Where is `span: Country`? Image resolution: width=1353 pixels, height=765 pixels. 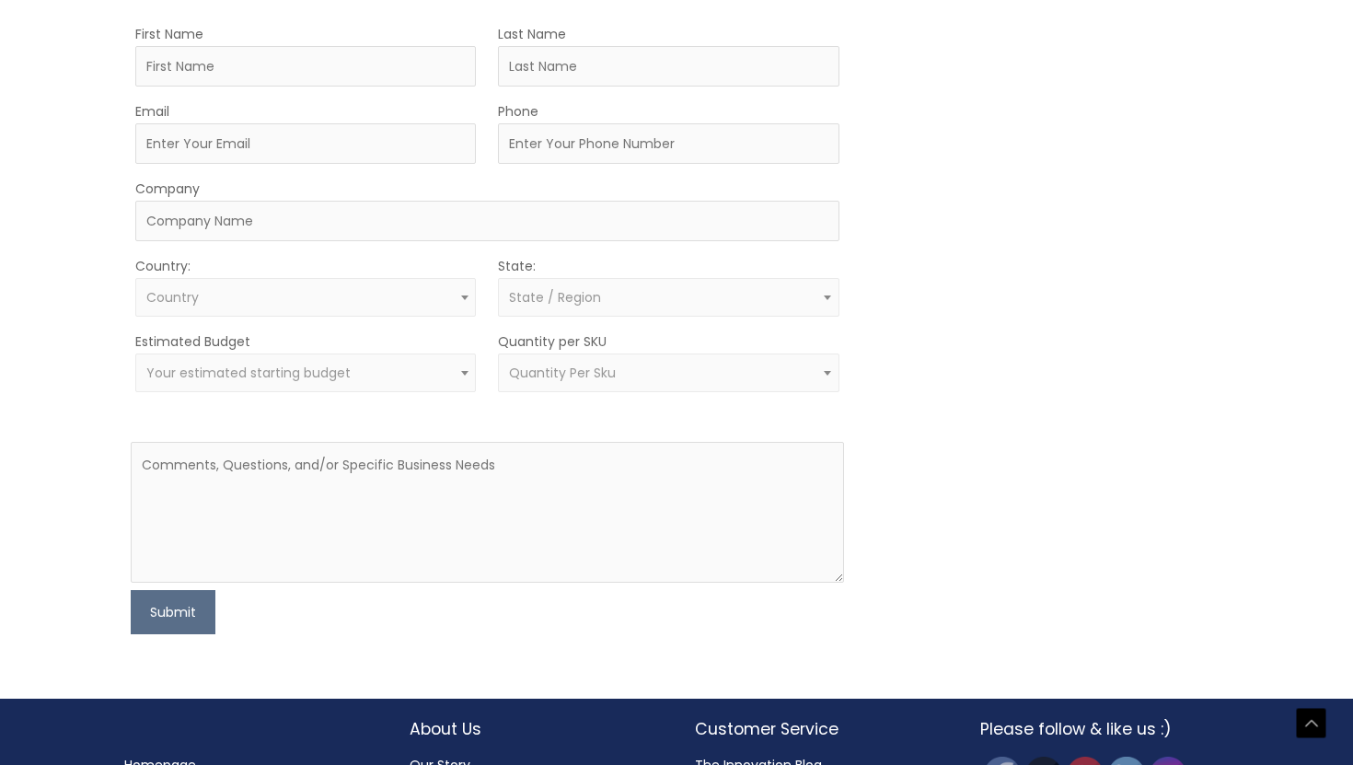 span: Country is located at coordinates (172, 297).